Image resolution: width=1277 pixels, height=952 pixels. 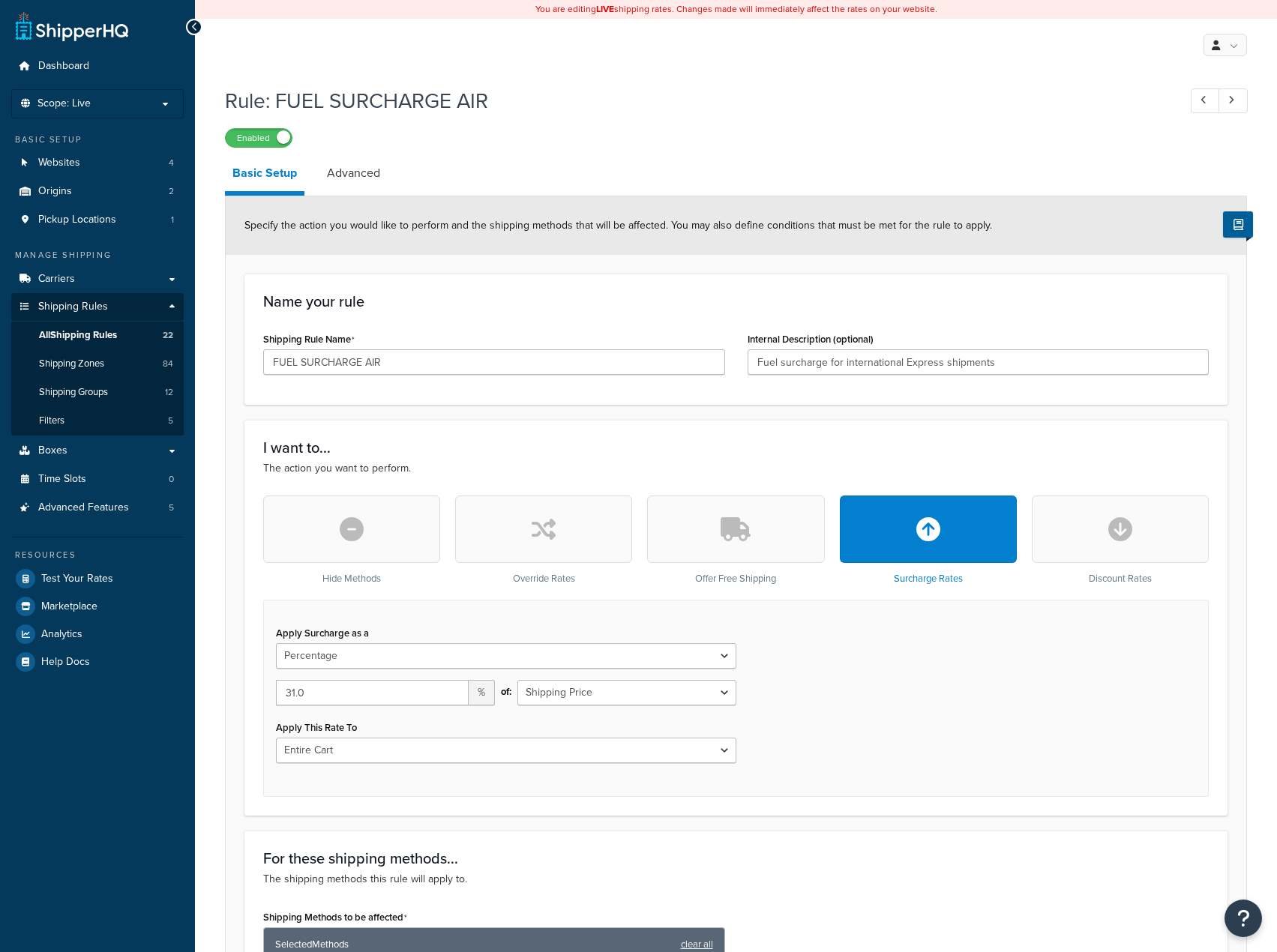 What do you see at coordinates (97, 579) in the screenshot?
I see `a: Test Your Rates` at bounding box center [97, 579].